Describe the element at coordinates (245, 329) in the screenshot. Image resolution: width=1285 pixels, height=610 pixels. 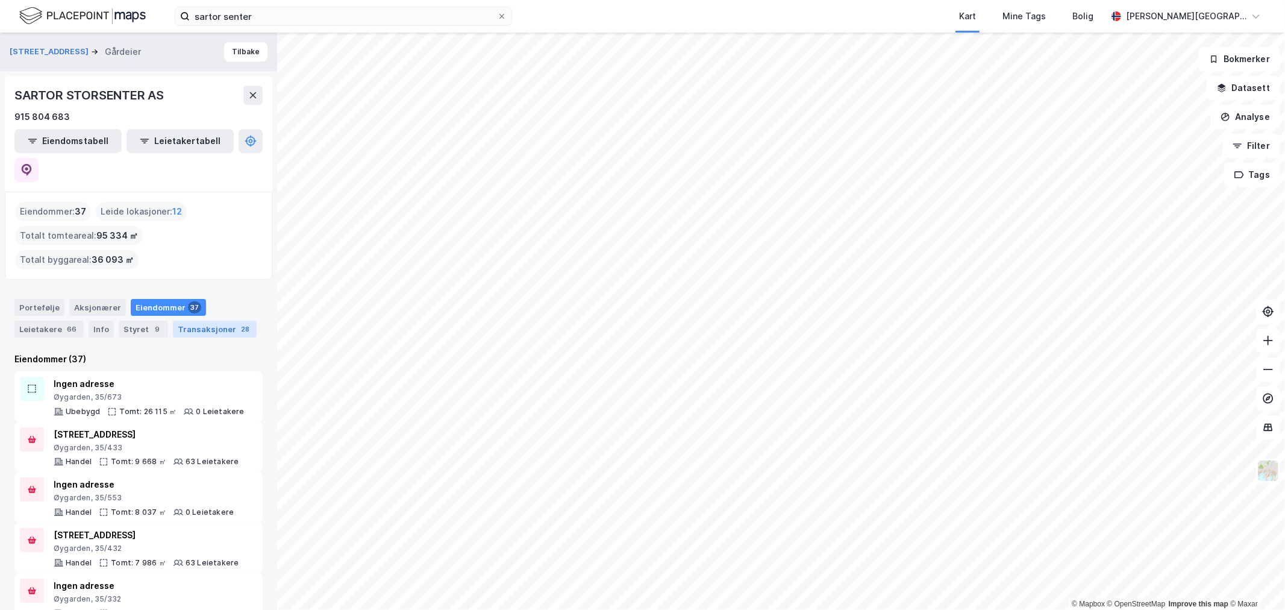
I see `div: 28` at that location.